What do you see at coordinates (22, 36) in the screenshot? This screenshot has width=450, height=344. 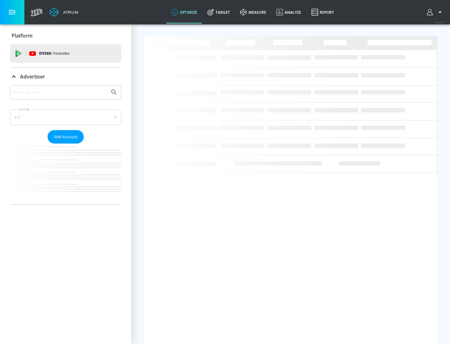 I see `p: Platform` at bounding box center [22, 36].